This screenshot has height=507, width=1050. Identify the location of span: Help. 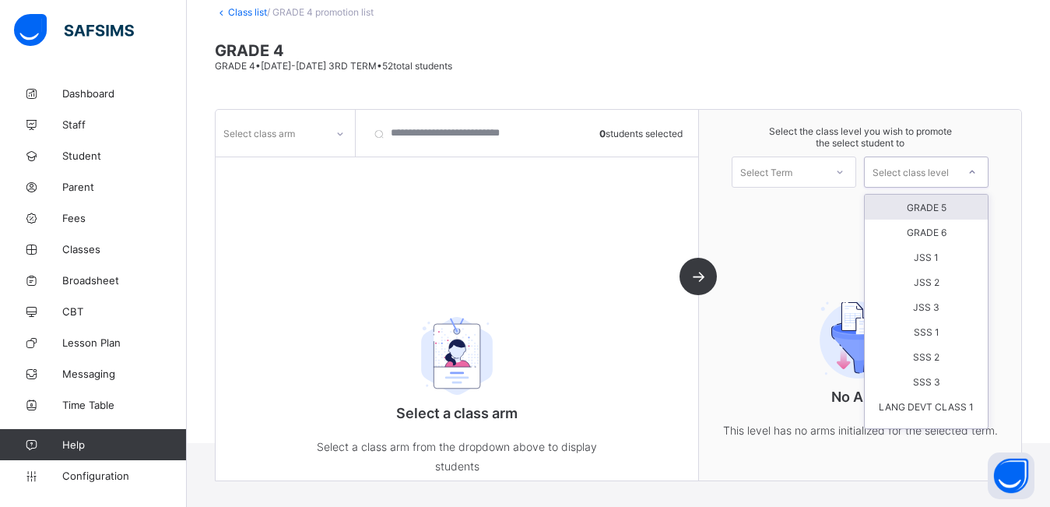
(124, 445).